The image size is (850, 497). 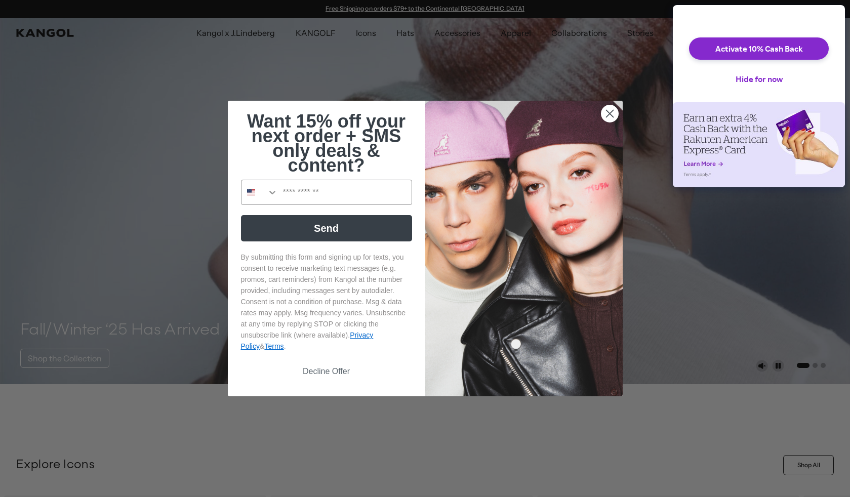 I want to click on img: United States, so click(x=251, y=192).